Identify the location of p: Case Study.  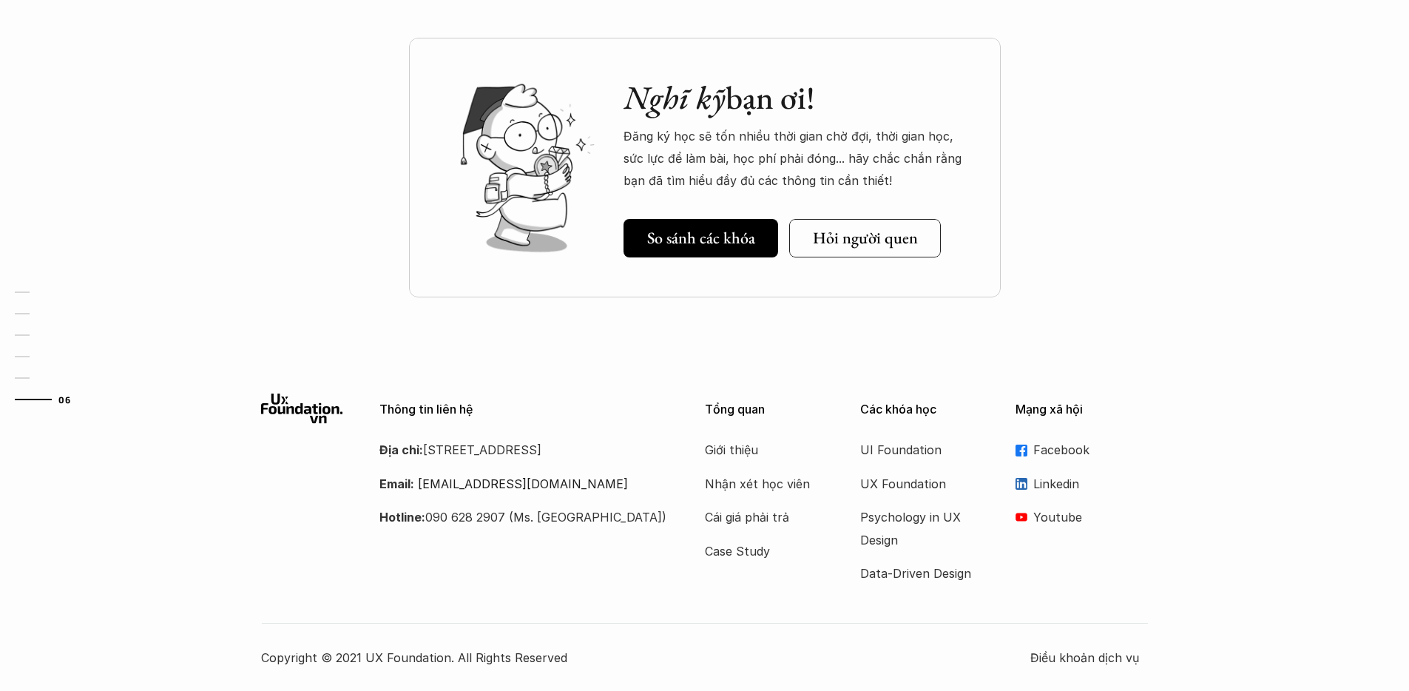
(764, 551).